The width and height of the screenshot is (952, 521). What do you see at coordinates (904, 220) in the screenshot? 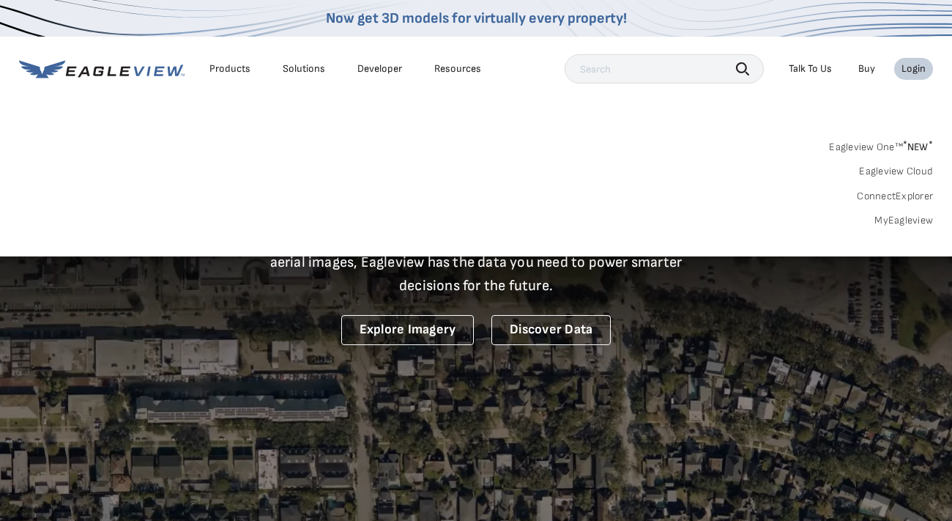
I see `a: MyEagleview` at bounding box center [904, 220].